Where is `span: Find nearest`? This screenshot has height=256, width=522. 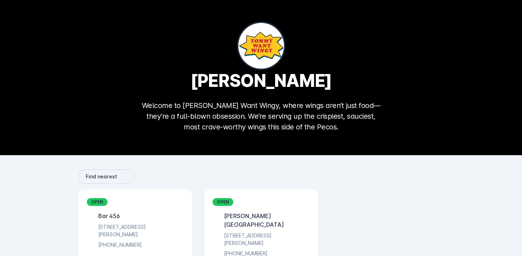 span: Find nearest is located at coordinates (102, 177).